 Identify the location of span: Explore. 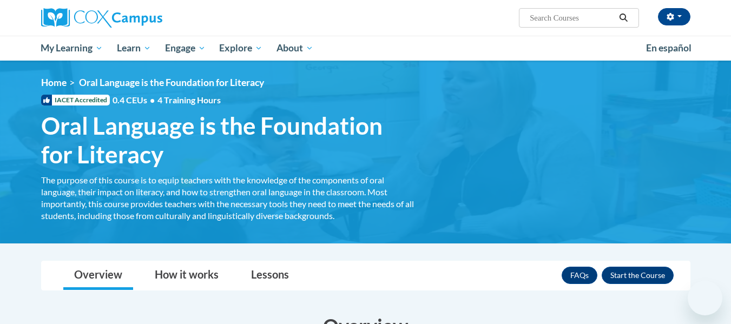
(241, 48).